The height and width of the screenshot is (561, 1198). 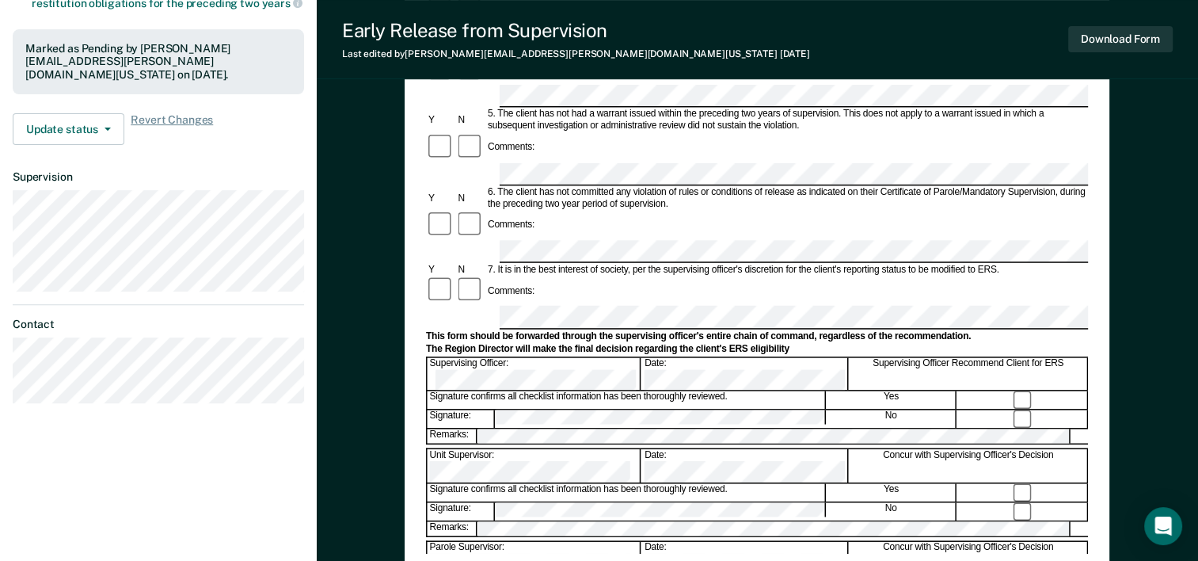 What do you see at coordinates (172, 129) in the screenshot?
I see `span: Revert Changes` at bounding box center [172, 129].